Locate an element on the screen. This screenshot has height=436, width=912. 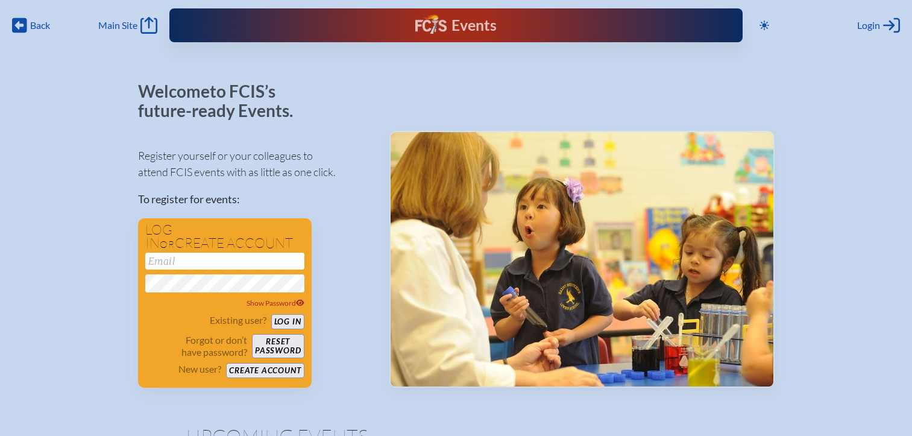
div: FCIS Events — Future ready is located at coordinates (456, 25).